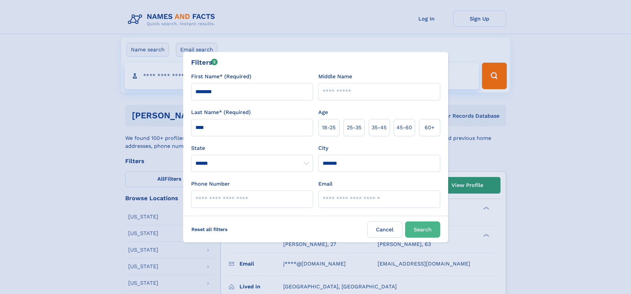 This screenshot has width=631, height=294. What do you see at coordinates (329, 128) in the screenshot?
I see `span: 18‑25` at bounding box center [329, 128].